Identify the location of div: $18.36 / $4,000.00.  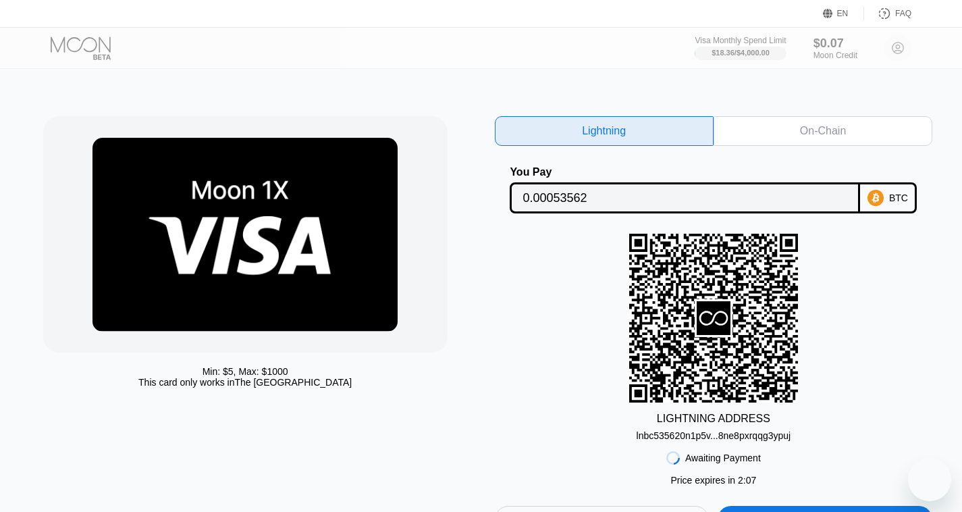
(740, 53).